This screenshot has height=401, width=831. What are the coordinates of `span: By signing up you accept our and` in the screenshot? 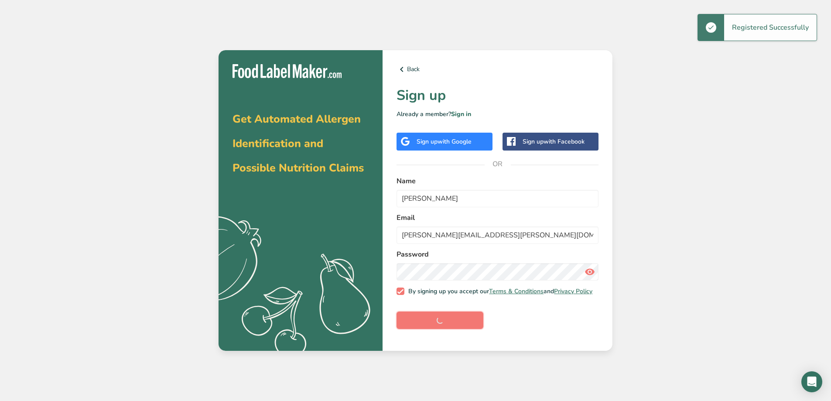 It's located at (498, 291).